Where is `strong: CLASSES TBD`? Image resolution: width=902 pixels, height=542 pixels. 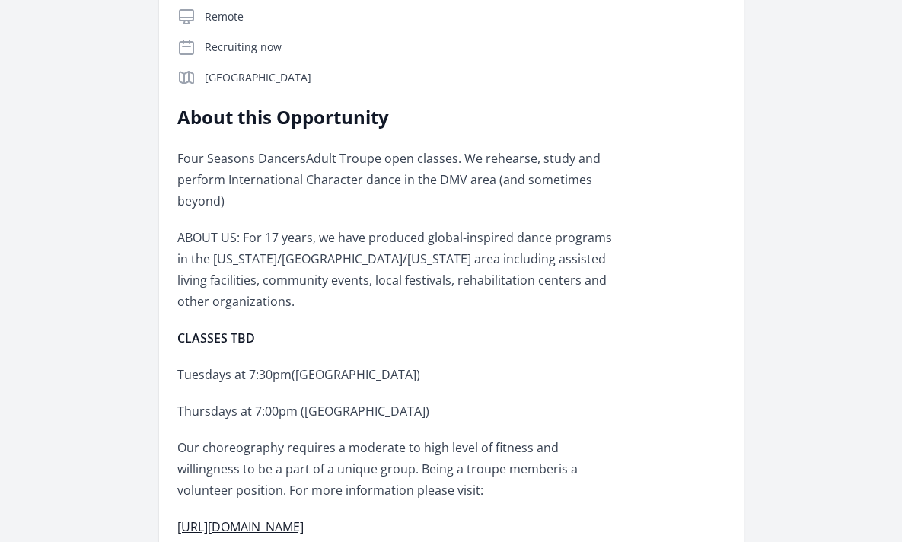
strong: CLASSES TBD is located at coordinates (216, 338).